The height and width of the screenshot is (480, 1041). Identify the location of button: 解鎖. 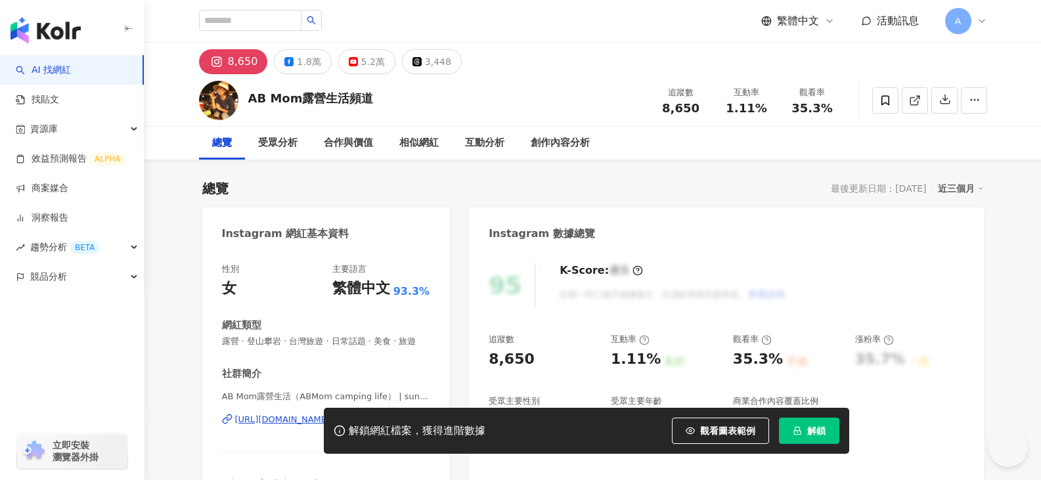
(809, 431).